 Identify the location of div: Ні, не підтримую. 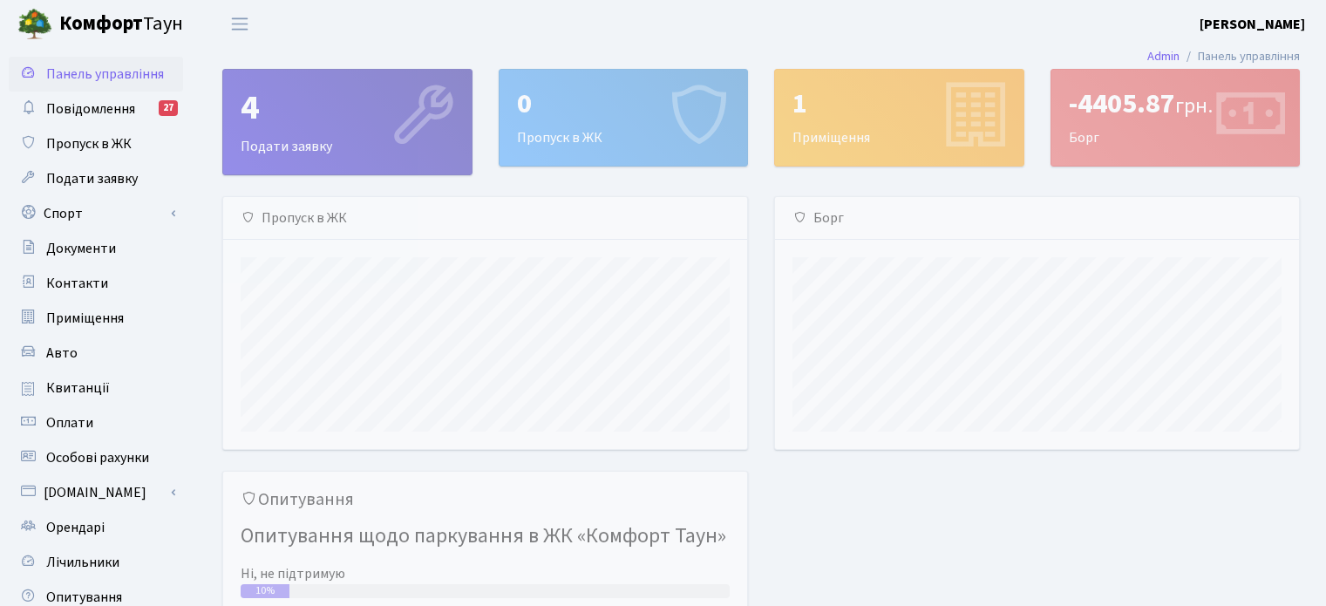
(485, 573).